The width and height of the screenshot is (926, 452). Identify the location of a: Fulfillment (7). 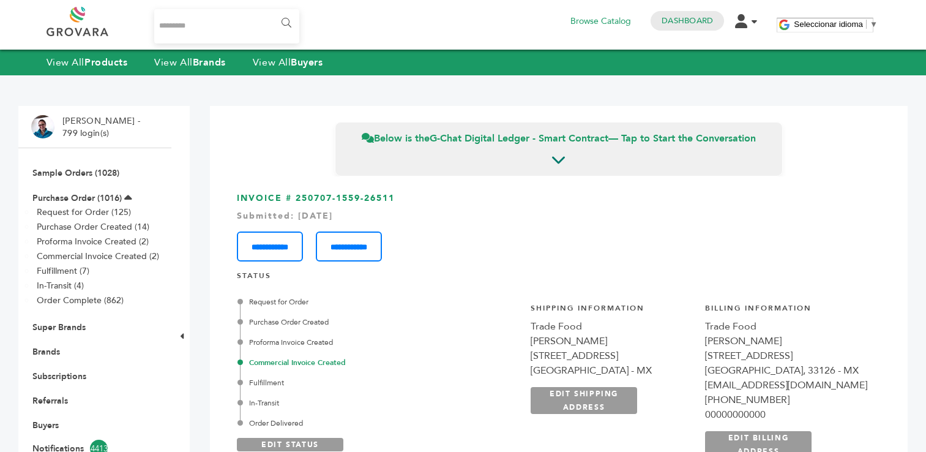
(63, 271).